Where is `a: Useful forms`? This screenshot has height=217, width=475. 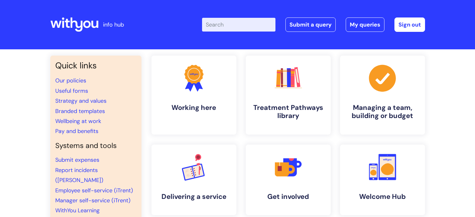 a: Useful forms is located at coordinates (72, 91).